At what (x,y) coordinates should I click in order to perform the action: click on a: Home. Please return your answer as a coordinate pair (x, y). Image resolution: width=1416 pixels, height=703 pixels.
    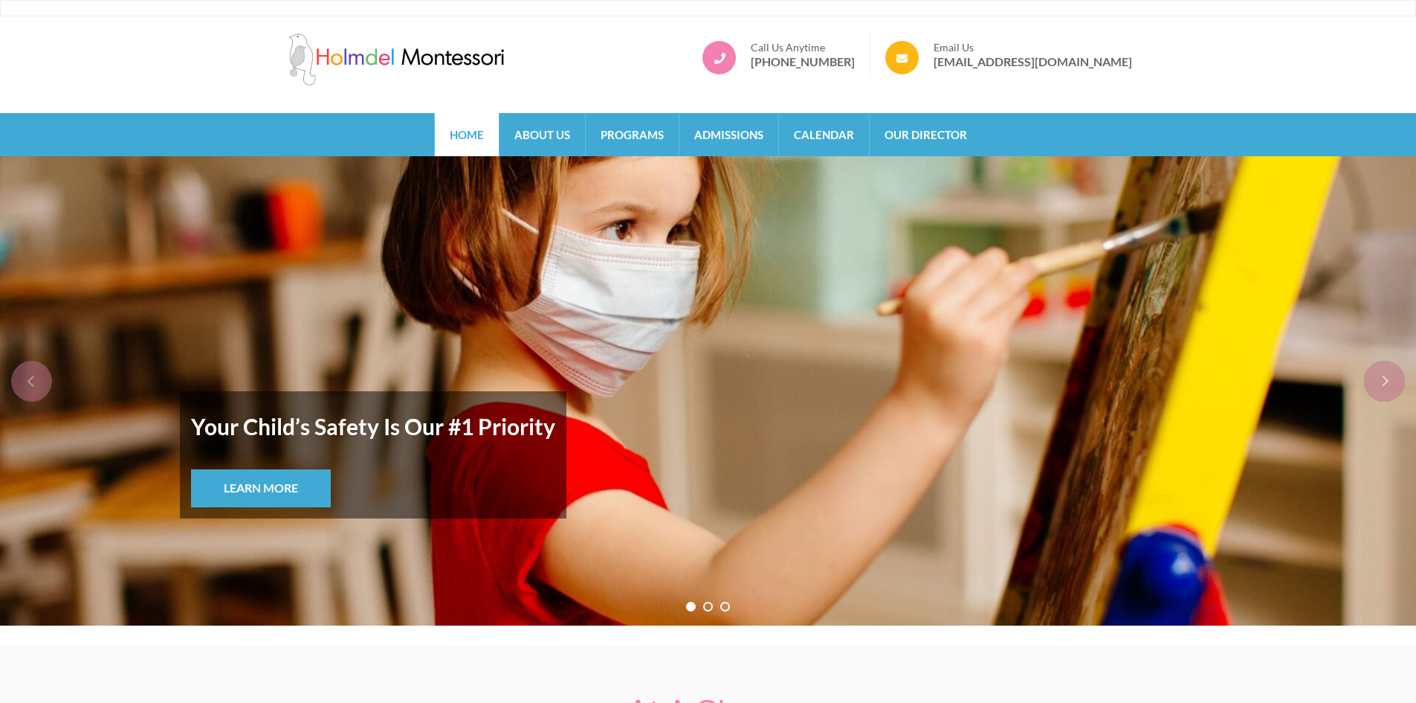
    Looking at the image, I should click on (467, 135).